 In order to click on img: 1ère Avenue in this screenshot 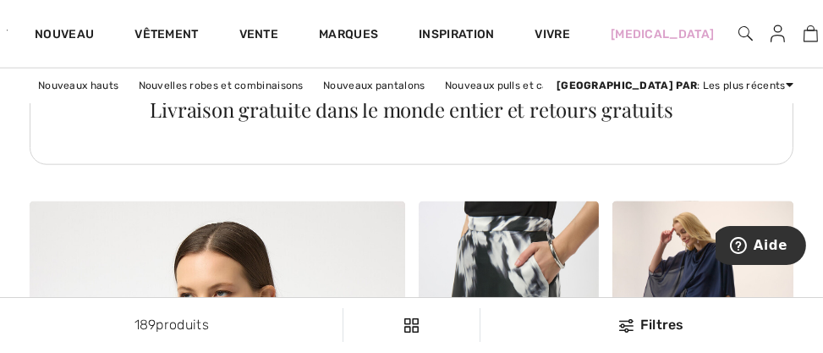, I will do `click(7, 30)`.